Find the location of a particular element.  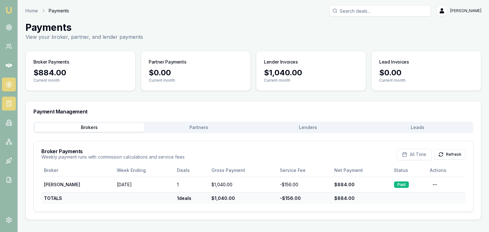

img: emu-icon-u.png is located at coordinates (9, 10).